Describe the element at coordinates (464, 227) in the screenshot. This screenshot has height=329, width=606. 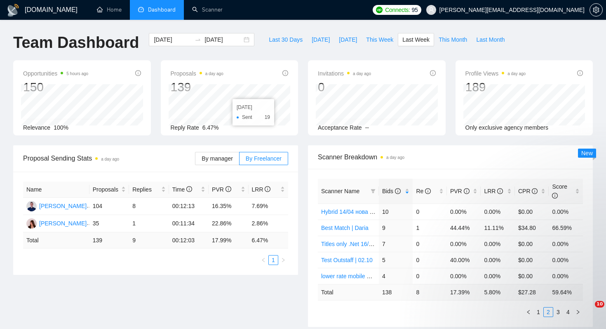
I see `td: 44.44%` at that location.